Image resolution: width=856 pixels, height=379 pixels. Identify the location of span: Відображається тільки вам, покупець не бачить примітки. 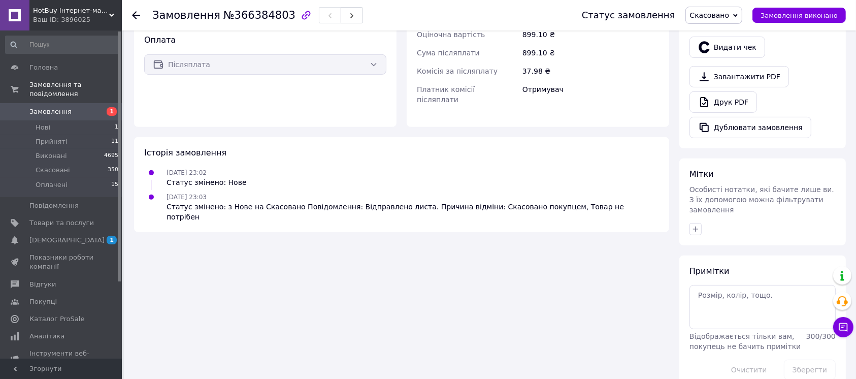
(745, 341).